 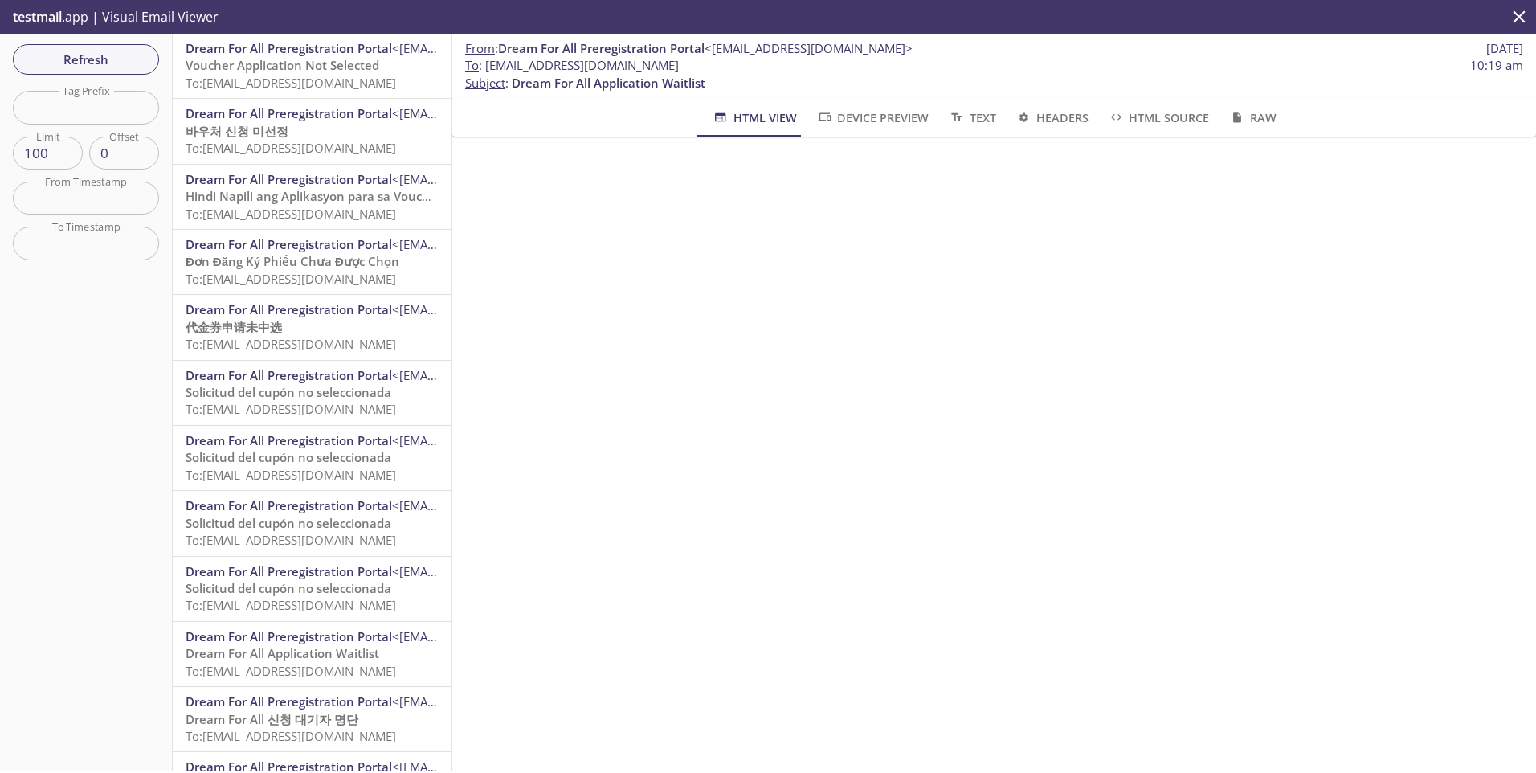 What do you see at coordinates (485, 83) in the screenshot?
I see `span: Subject` at bounding box center [485, 83].